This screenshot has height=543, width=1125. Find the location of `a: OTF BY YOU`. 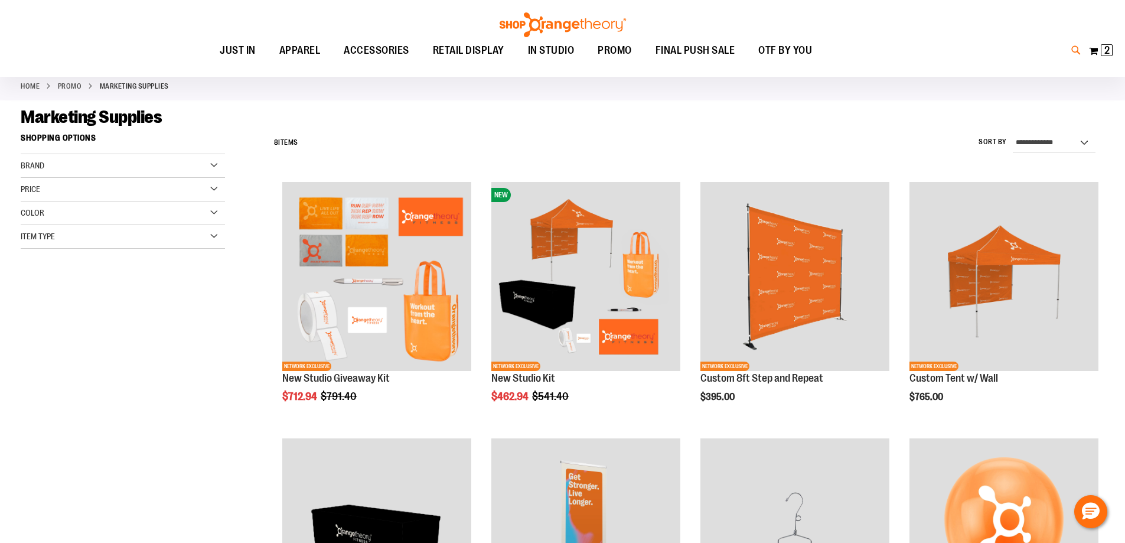

a: OTF BY YOU is located at coordinates (785, 51).